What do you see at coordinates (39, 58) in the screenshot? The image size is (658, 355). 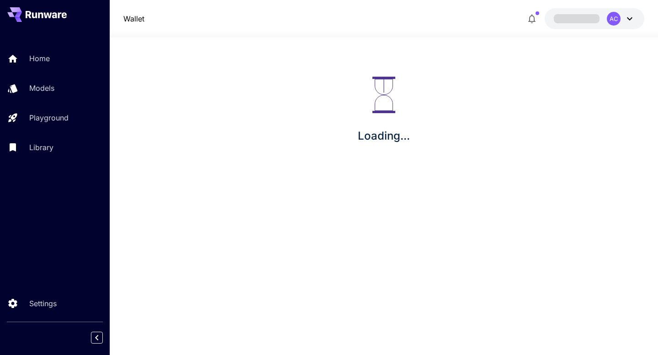 I see `p: Home` at bounding box center [39, 58].